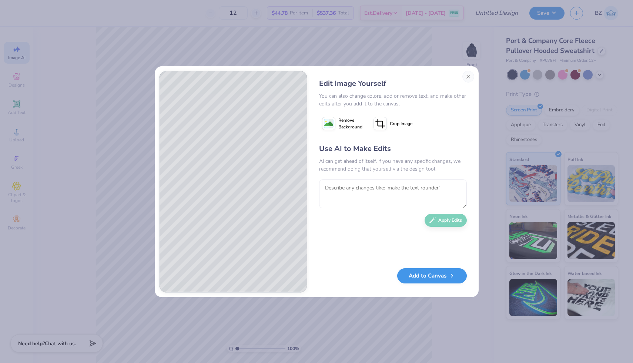  I want to click on div: Use AI to Make Edits, so click(393, 149).